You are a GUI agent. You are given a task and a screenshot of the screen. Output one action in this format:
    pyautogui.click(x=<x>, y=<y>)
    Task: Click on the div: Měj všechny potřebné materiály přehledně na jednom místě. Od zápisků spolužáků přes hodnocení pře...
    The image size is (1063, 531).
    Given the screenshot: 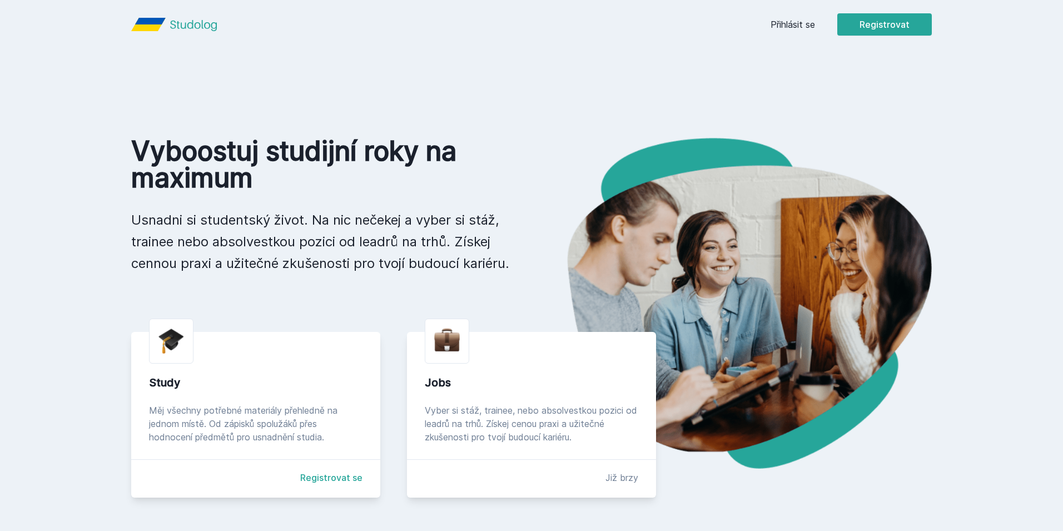 What is the action you would take?
    pyautogui.click(x=256, y=424)
    